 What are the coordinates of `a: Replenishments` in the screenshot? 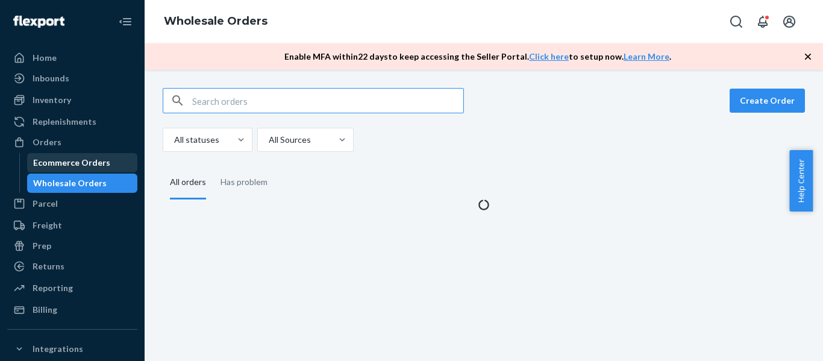 It's located at (72, 122).